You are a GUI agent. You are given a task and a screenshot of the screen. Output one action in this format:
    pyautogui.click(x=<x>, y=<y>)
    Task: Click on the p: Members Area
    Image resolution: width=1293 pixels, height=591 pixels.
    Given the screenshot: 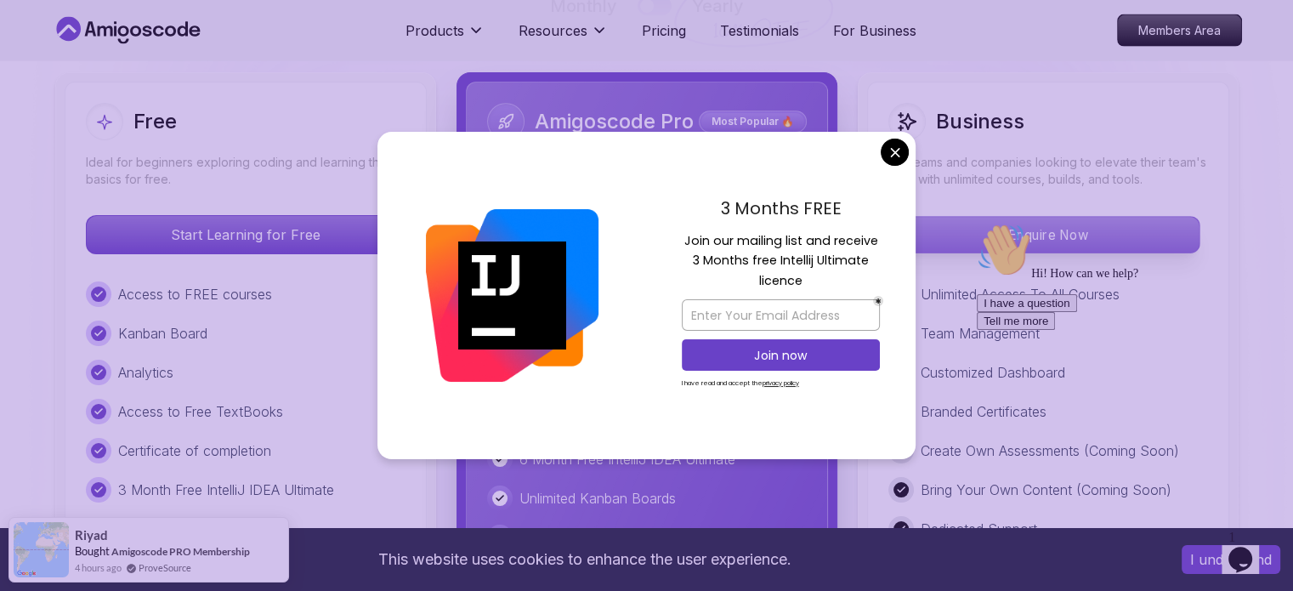 What is the action you would take?
    pyautogui.click(x=1179, y=31)
    